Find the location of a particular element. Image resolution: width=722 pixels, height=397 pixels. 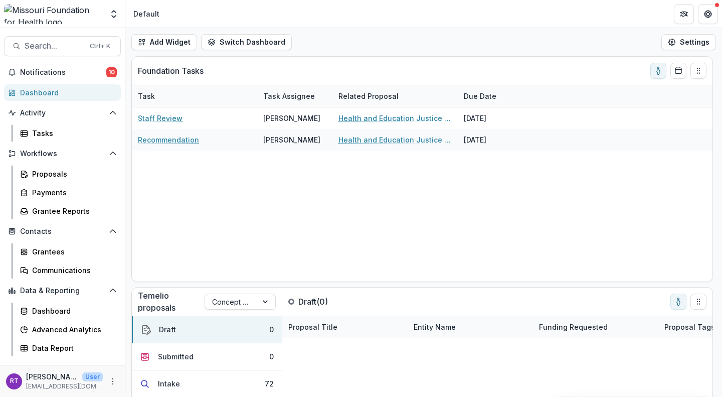

p: User is located at coordinates (92, 377).